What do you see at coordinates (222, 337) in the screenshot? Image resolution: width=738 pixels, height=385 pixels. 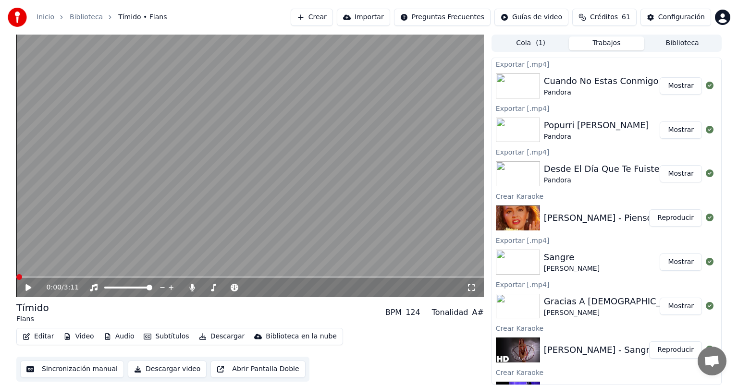 I see `button: Descargar` at bounding box center [222, 337].